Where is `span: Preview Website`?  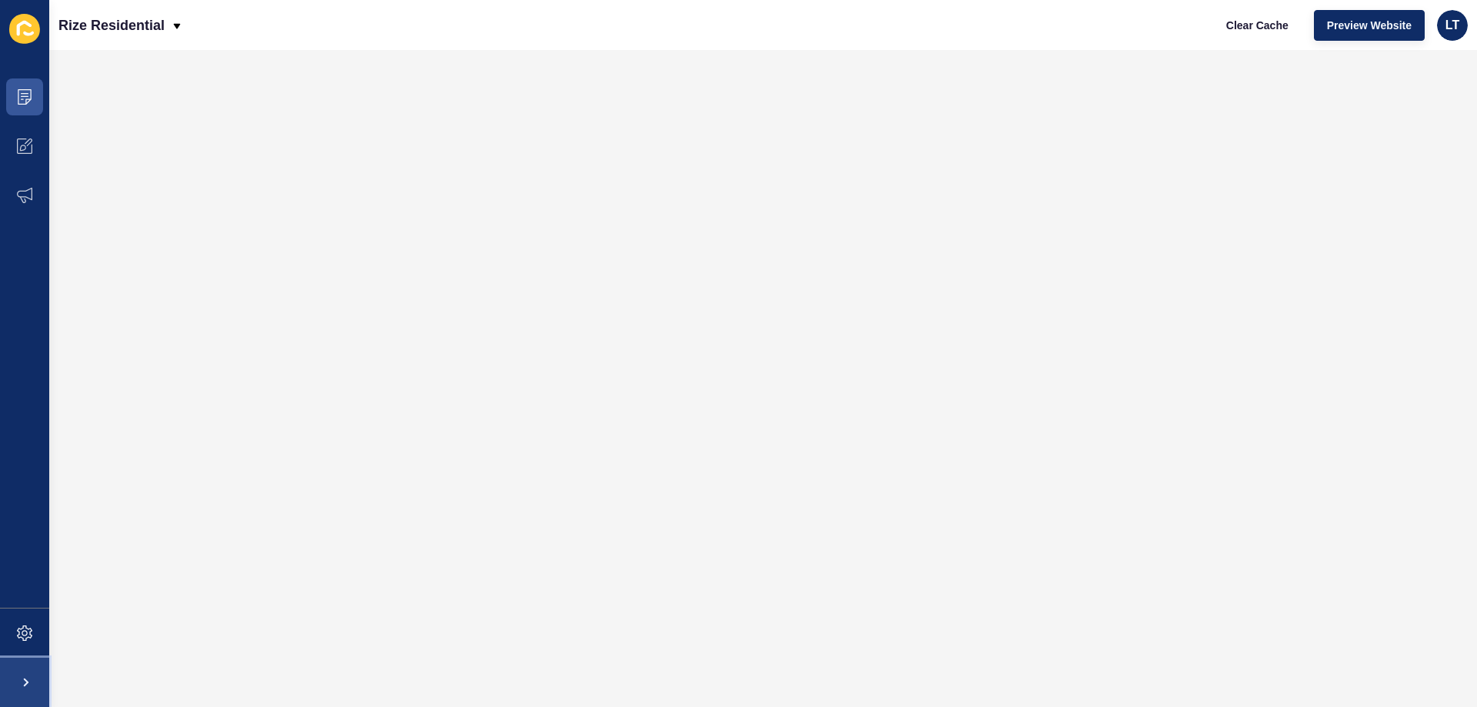 span: Preview Website is located at coordinates (1369, 25).